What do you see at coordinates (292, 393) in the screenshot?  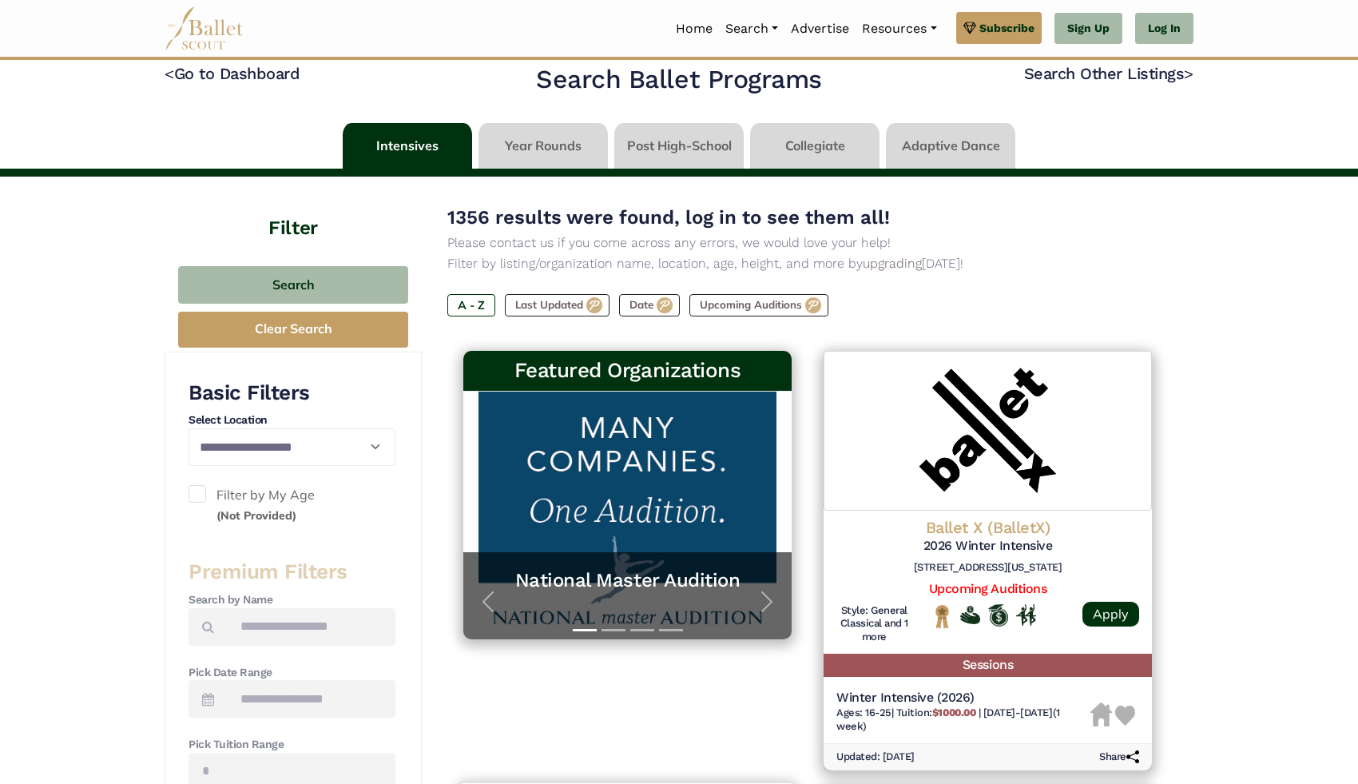 I see `h3: Basic Filters` at bounding box center [292, 393].